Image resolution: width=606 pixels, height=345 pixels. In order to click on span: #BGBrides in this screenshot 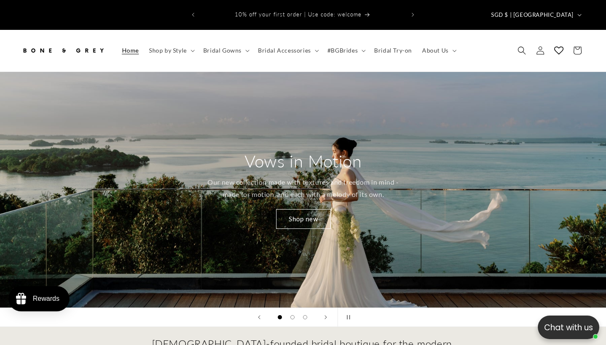, I will do `click(343, 51)`.